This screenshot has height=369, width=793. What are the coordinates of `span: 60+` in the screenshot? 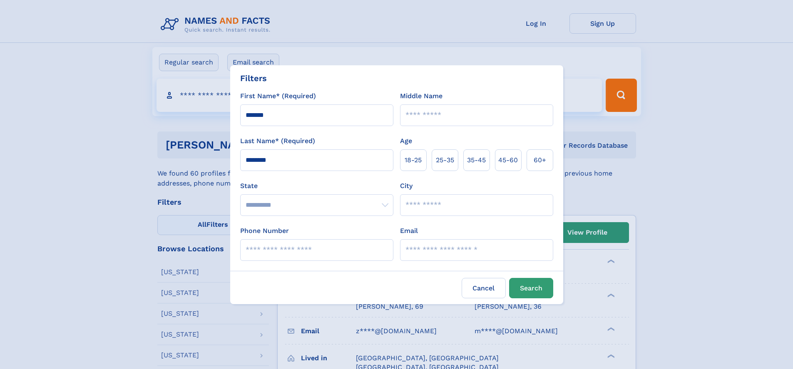 It's located at (540, 160).